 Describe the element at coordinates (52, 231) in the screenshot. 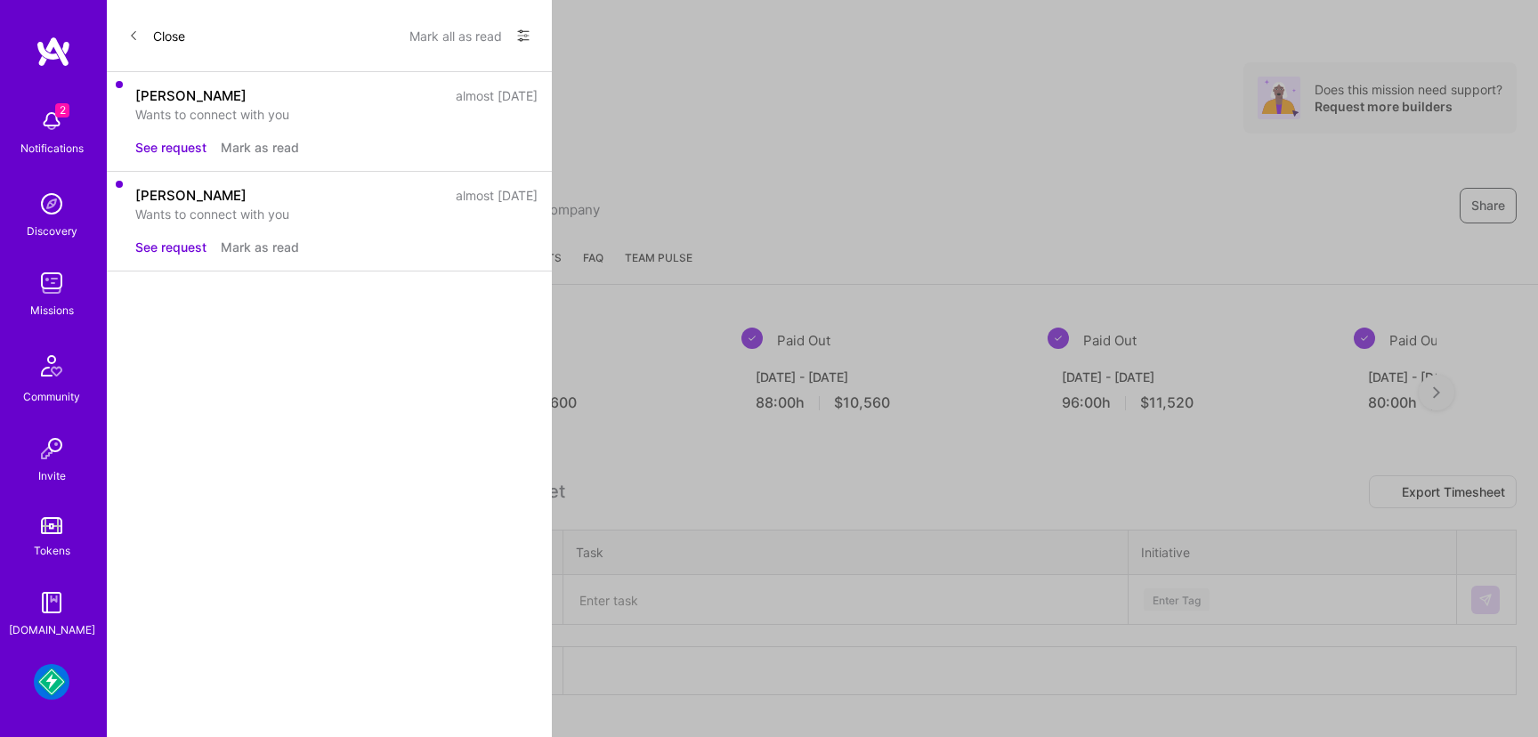

I see `div: Discovery` at that location.